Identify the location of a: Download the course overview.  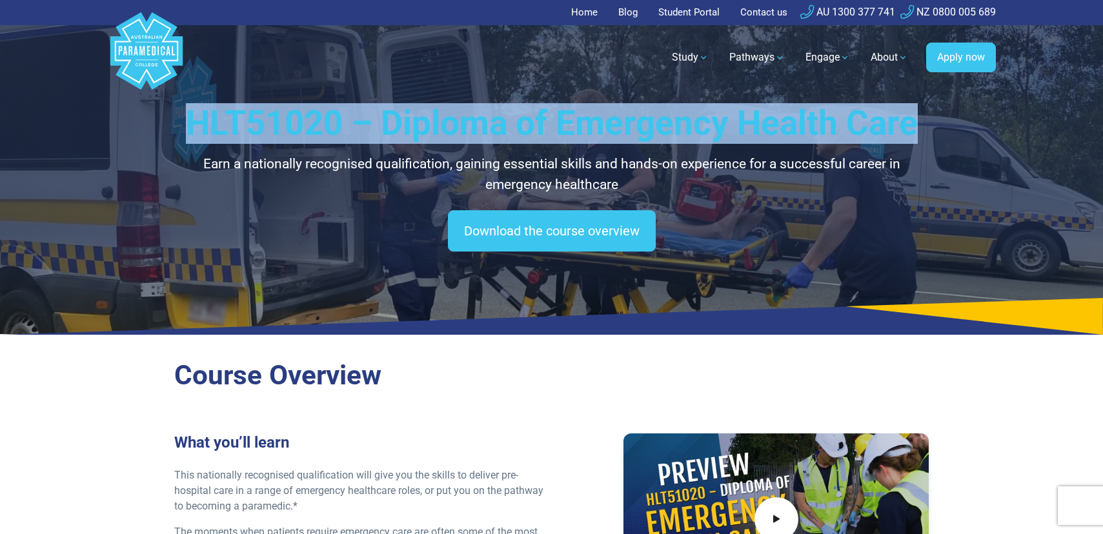
(552, 231).